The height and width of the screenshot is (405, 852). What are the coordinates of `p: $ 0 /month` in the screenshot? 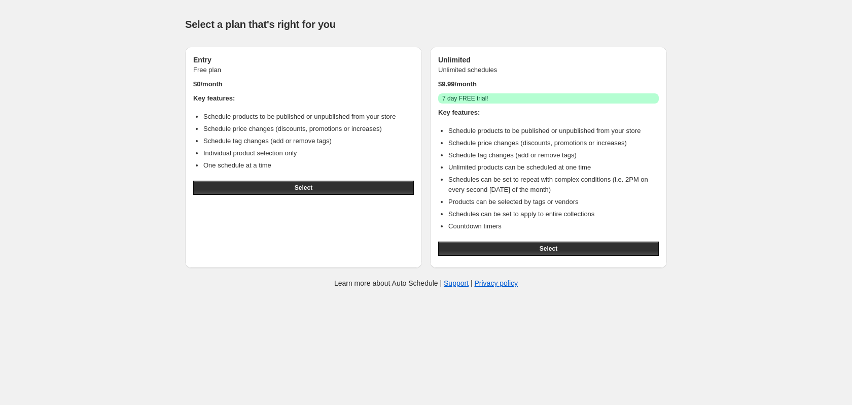 It's located at (303, 84).